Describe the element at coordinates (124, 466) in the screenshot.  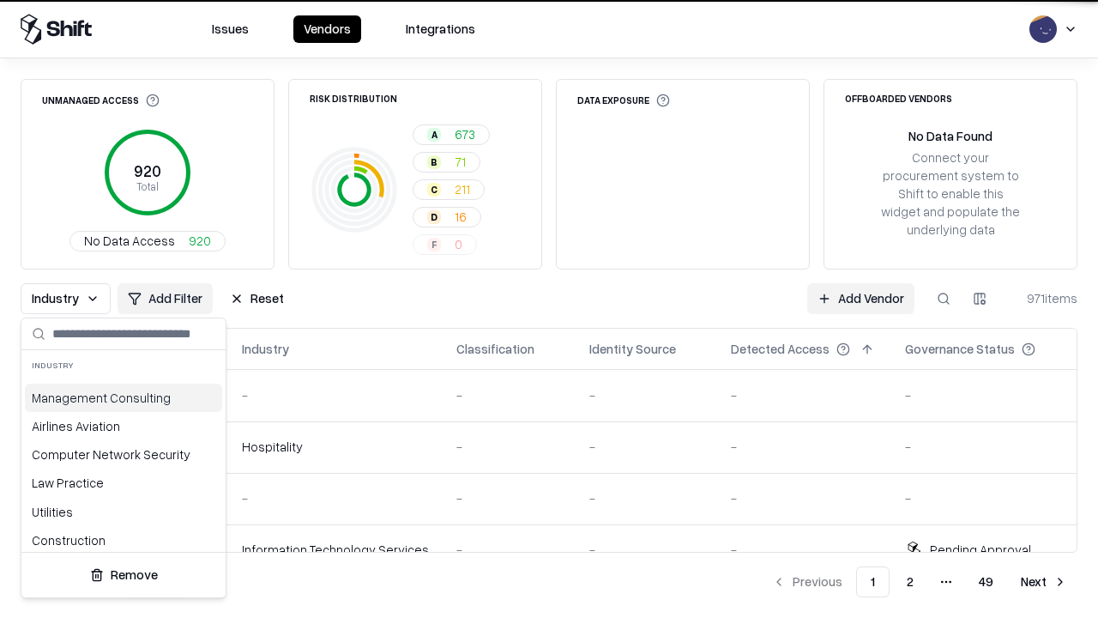
I see `div: Suggestions` at that location.